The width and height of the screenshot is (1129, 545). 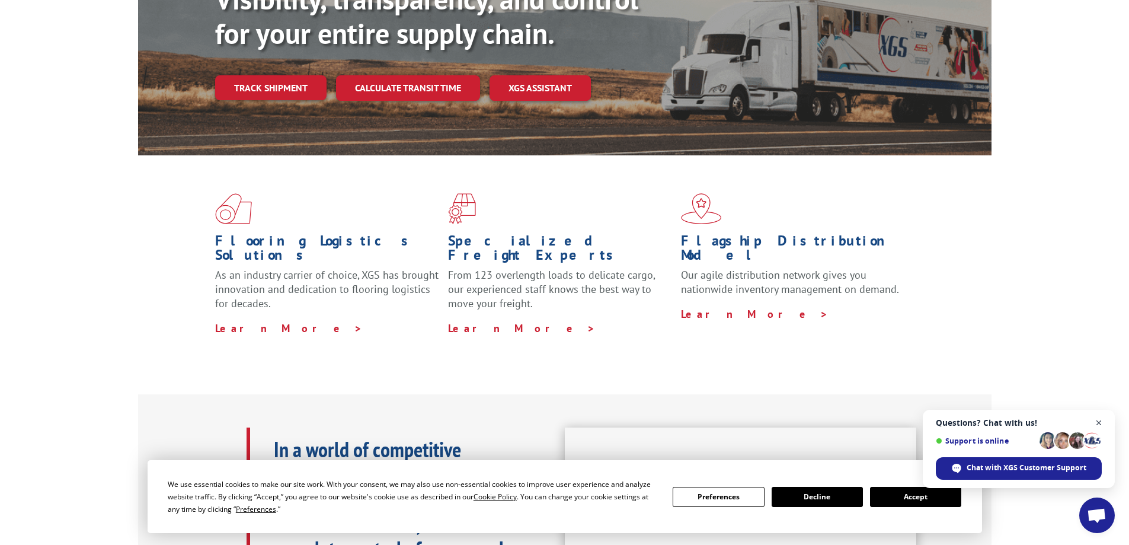 I want to click on img: xgs-icon-total-supply-chain-intelligence-red, so click(x=234, y=209).